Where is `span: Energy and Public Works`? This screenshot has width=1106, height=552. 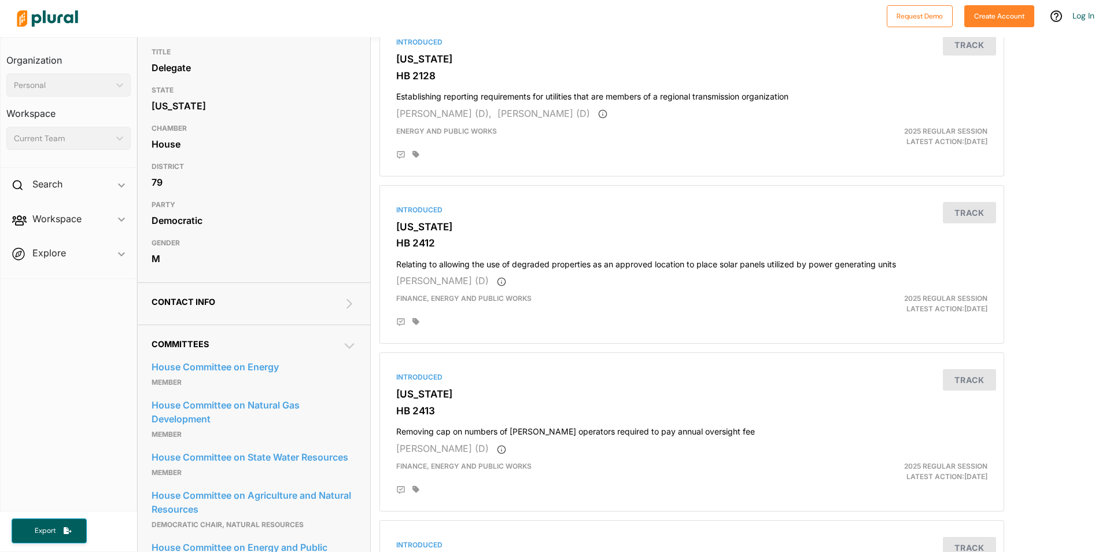
span: Energy and Public Works is located at coordinates (447, 131).